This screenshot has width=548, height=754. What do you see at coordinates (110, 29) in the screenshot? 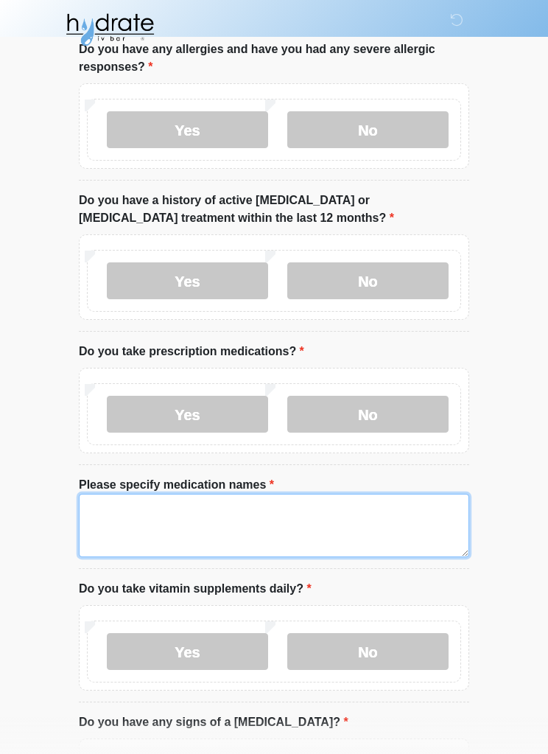
I see `img: Hydrate IV Bar - Glendale Logo` at bounding box center [110, 29].